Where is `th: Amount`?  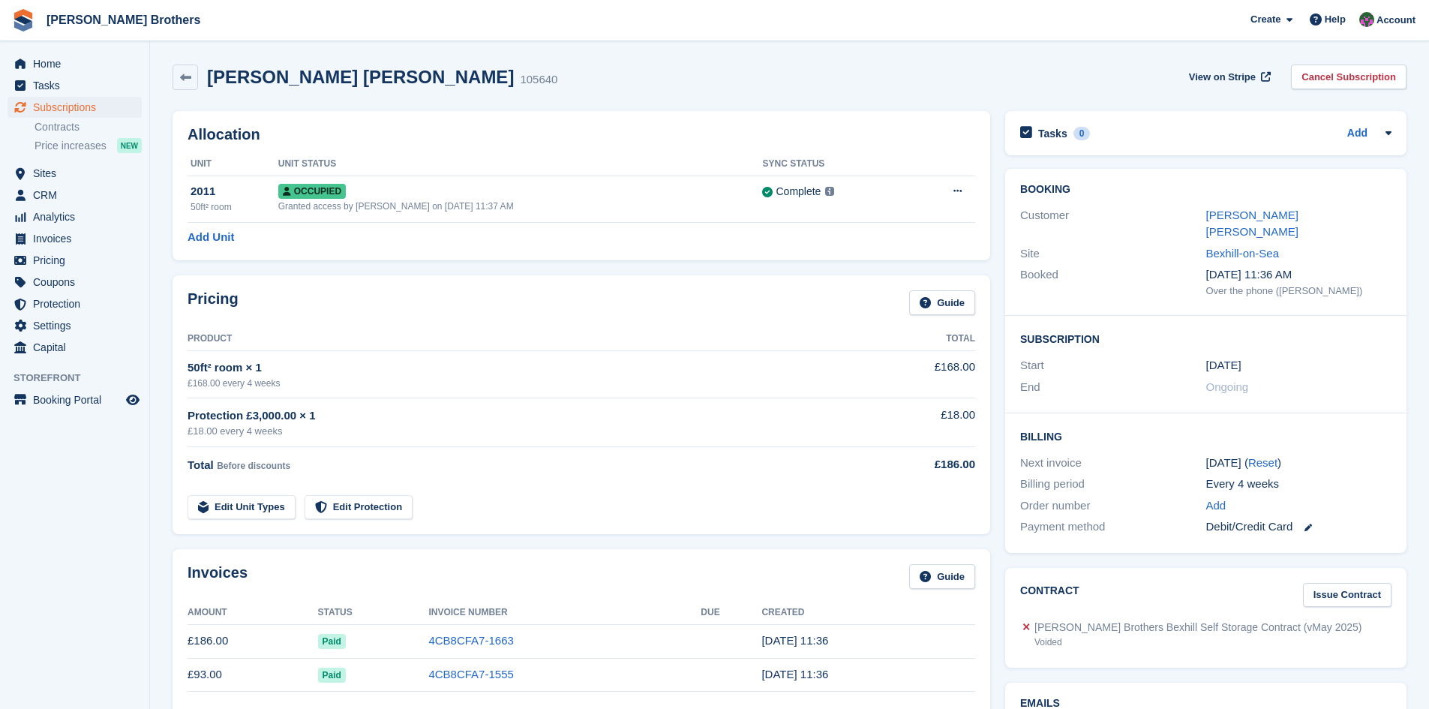
th: Amount is located at coordinates (253, 613).